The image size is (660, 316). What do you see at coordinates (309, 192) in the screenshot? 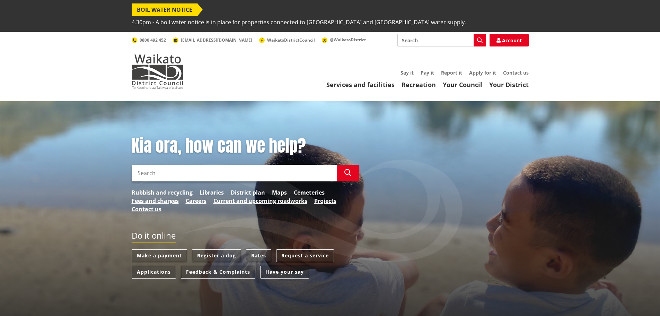
I see `a: Cemeteries` at bounding box center [309, 192].